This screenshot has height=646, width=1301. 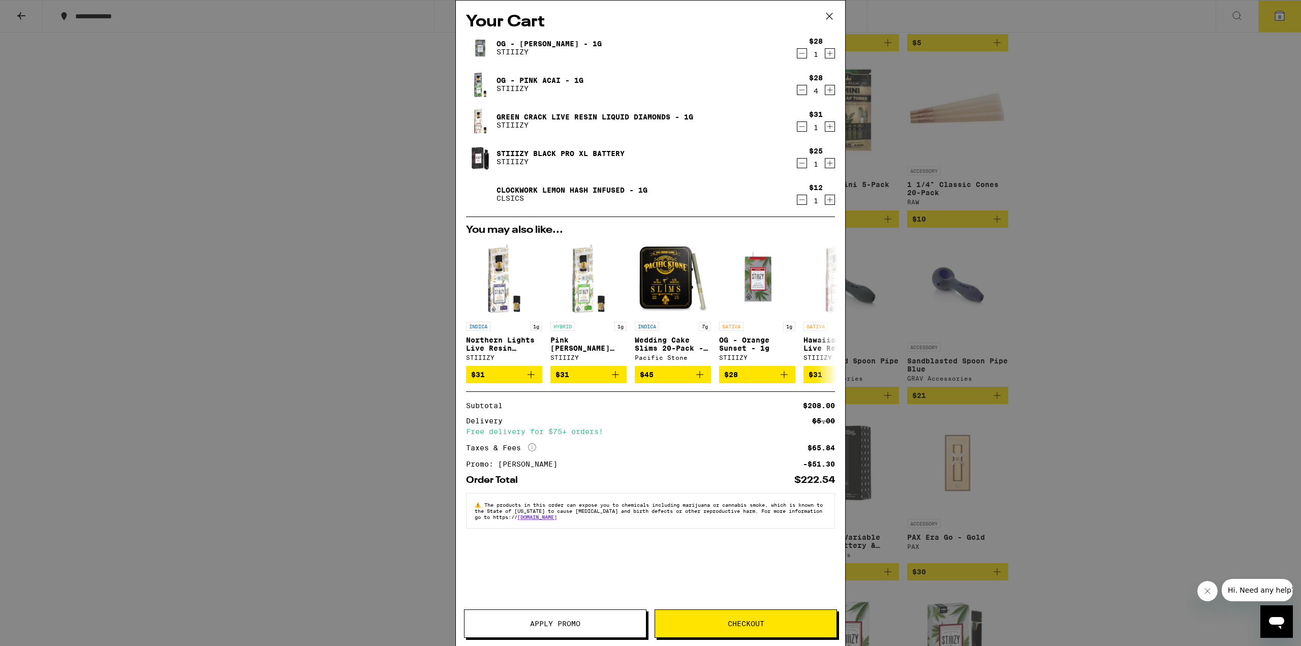 What do you see at coordinates (488, 421) in the screenshot?
I see `div: Delivery` at bounding box center [488, 421].